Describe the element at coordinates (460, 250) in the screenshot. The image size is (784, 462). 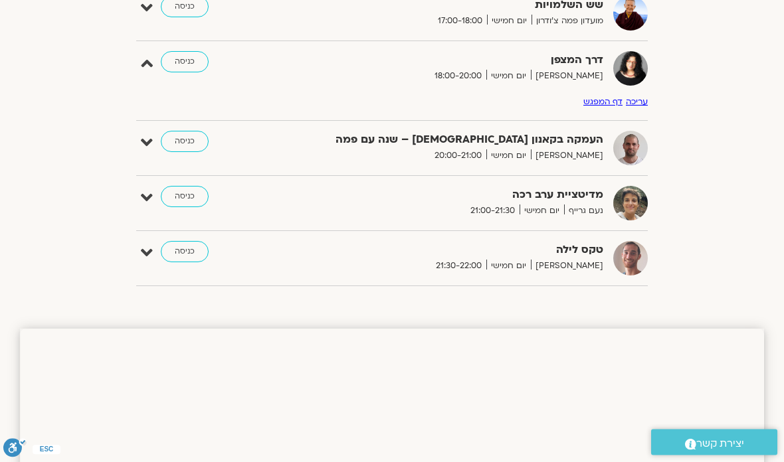
I see `strong: טקס לילה` at that location.